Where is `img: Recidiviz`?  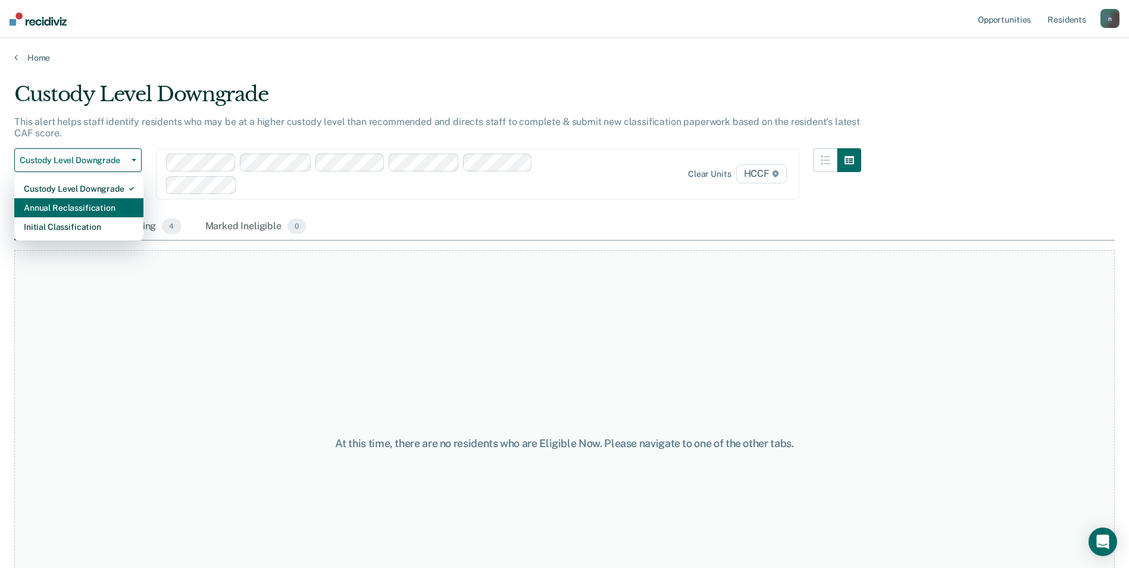 img: Recidiviz is located at coordinates (38, 19).